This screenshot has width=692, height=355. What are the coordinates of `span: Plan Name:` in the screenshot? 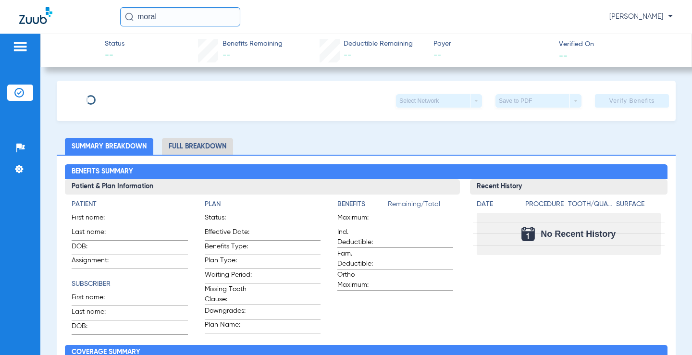 It's located at (228, 326).